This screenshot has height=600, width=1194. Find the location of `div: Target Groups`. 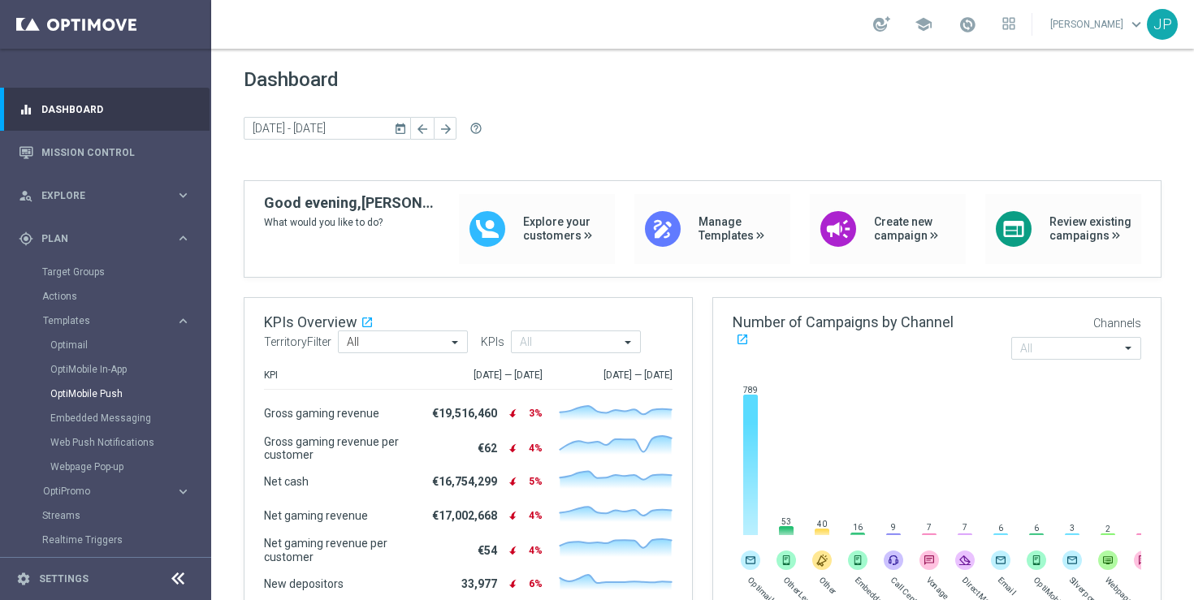

div: Target Groups is located at coordinates (126, 272).